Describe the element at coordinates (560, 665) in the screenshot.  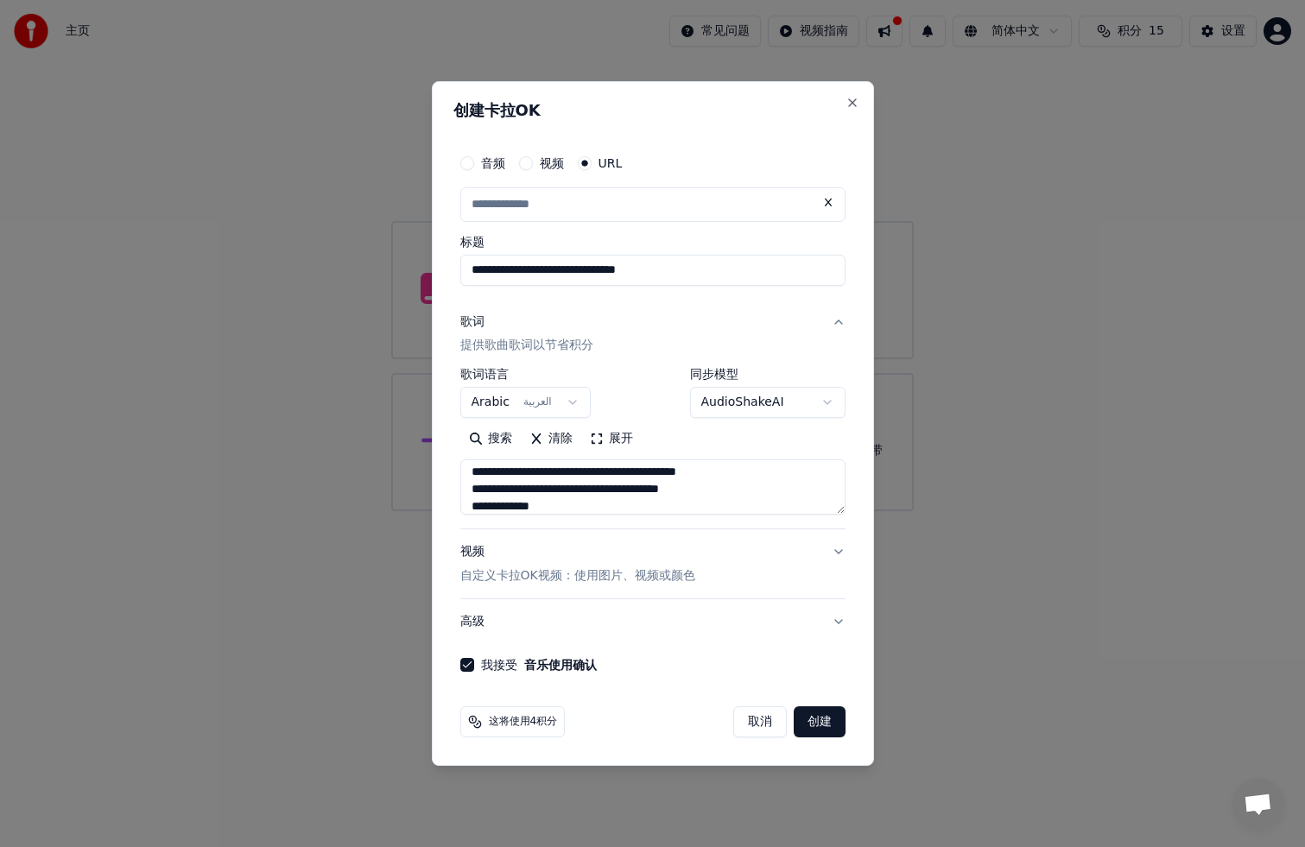
I see `button: 我接受` at that location.